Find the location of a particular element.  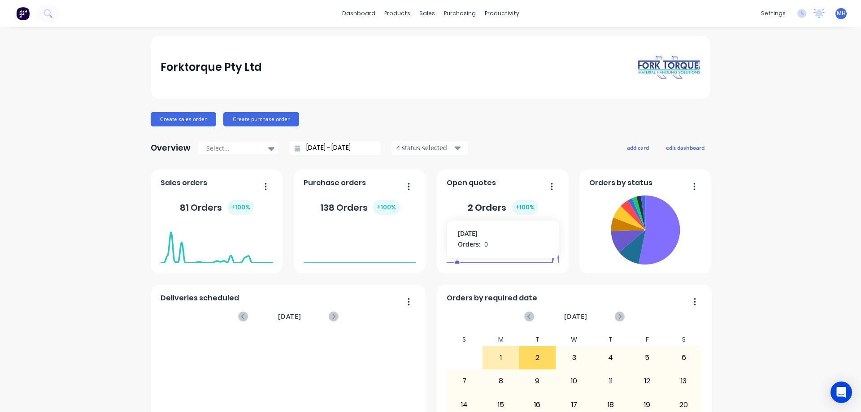

div: W is located at coordinates (574, 340).